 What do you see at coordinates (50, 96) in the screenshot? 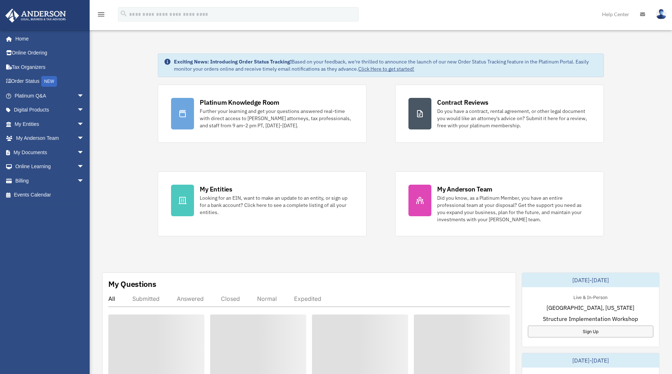
I see `a: Platinum Q&Aarrow_drop_down` at bounding box center [50, 96].